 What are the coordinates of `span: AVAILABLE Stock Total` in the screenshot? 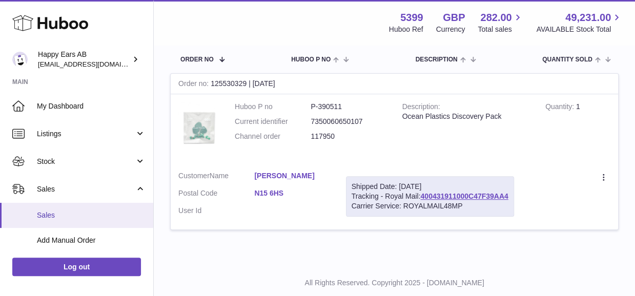 It's located at (579, 29).